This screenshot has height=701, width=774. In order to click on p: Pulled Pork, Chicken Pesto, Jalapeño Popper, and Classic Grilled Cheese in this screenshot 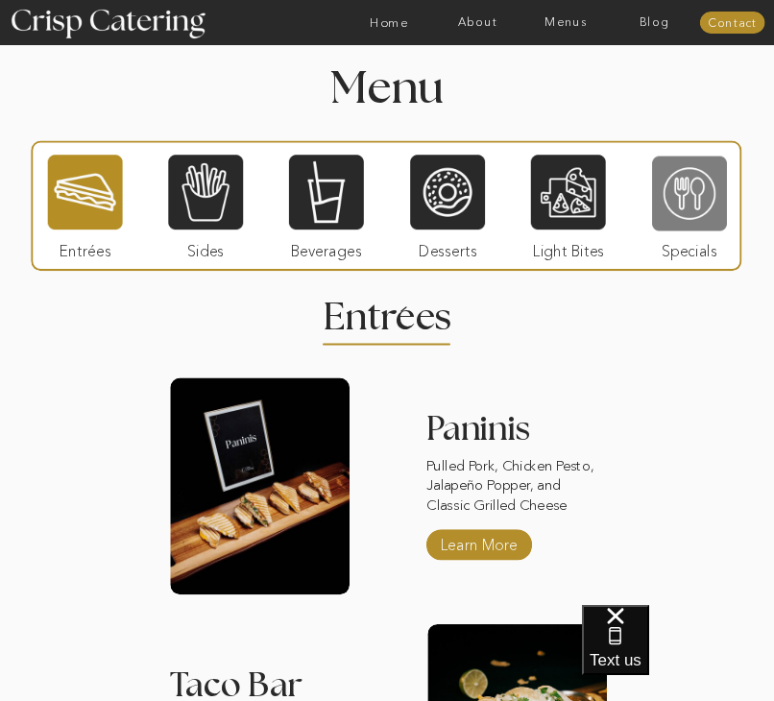, I will do `click(516, 487)`.